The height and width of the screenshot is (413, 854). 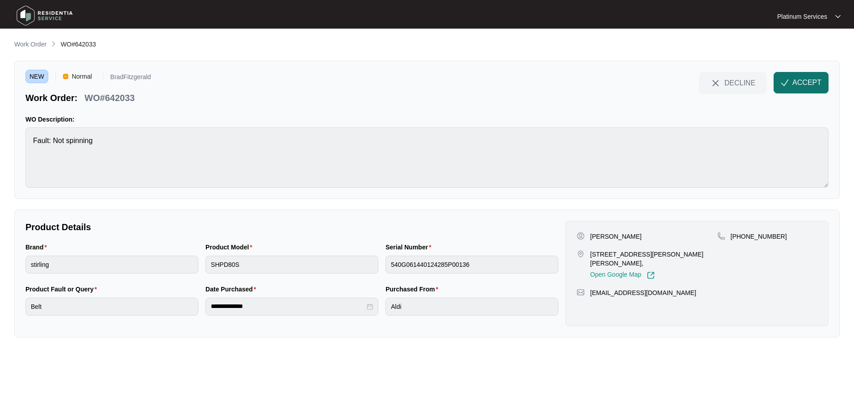 I want to click on button: close-IconDECLINE, so click(x=733, y=83).